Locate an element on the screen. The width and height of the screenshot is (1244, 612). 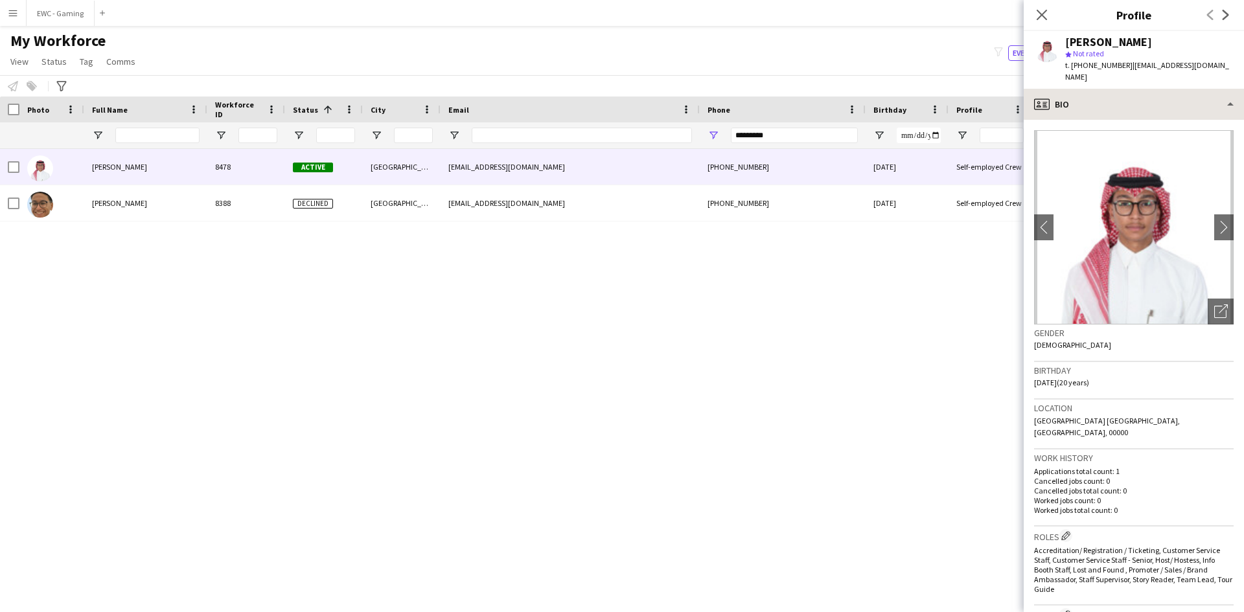
a: View is located at coordinates (19, 62).